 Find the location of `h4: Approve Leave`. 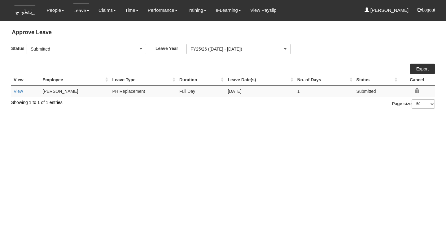

h4: Approve Leave is located at coordinates (223, 33).